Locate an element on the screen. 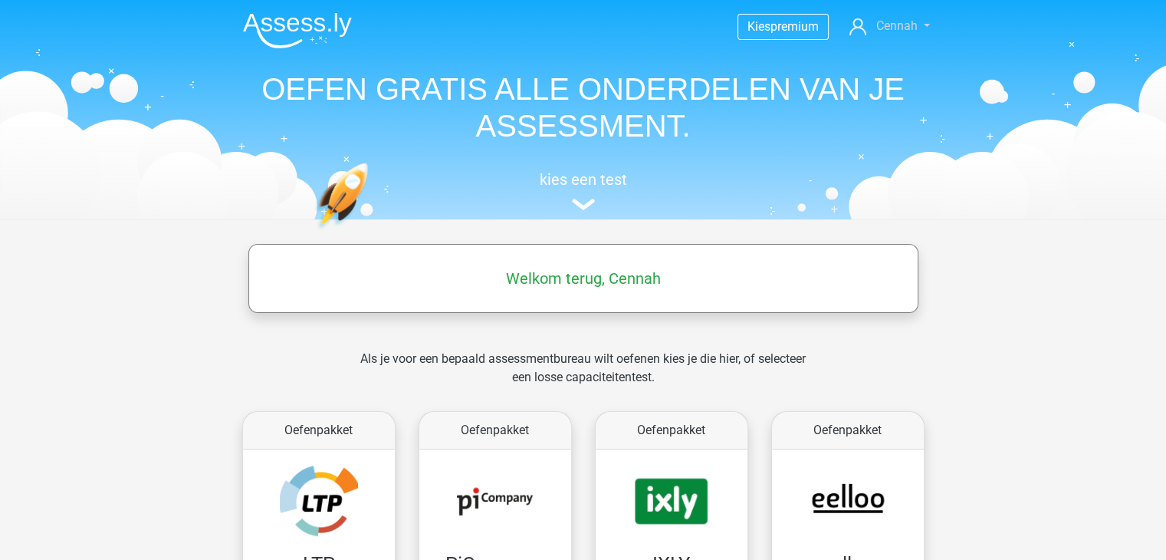 This screenshot has height=560, width=1166. span: Kies is located at coordinates (759, 26).